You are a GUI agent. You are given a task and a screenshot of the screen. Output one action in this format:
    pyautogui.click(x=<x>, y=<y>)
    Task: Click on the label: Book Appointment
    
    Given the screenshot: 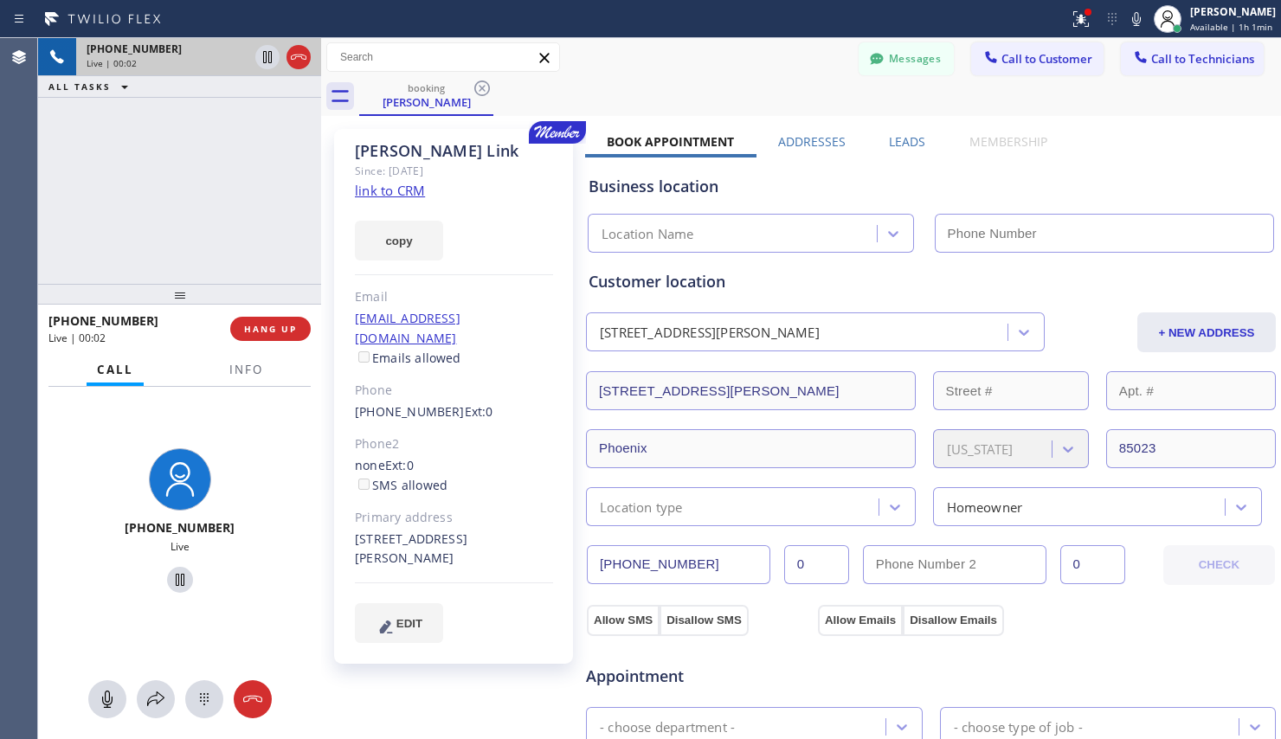 What is the action you would take?
    pyautogui.click(x=670, y=141)
    